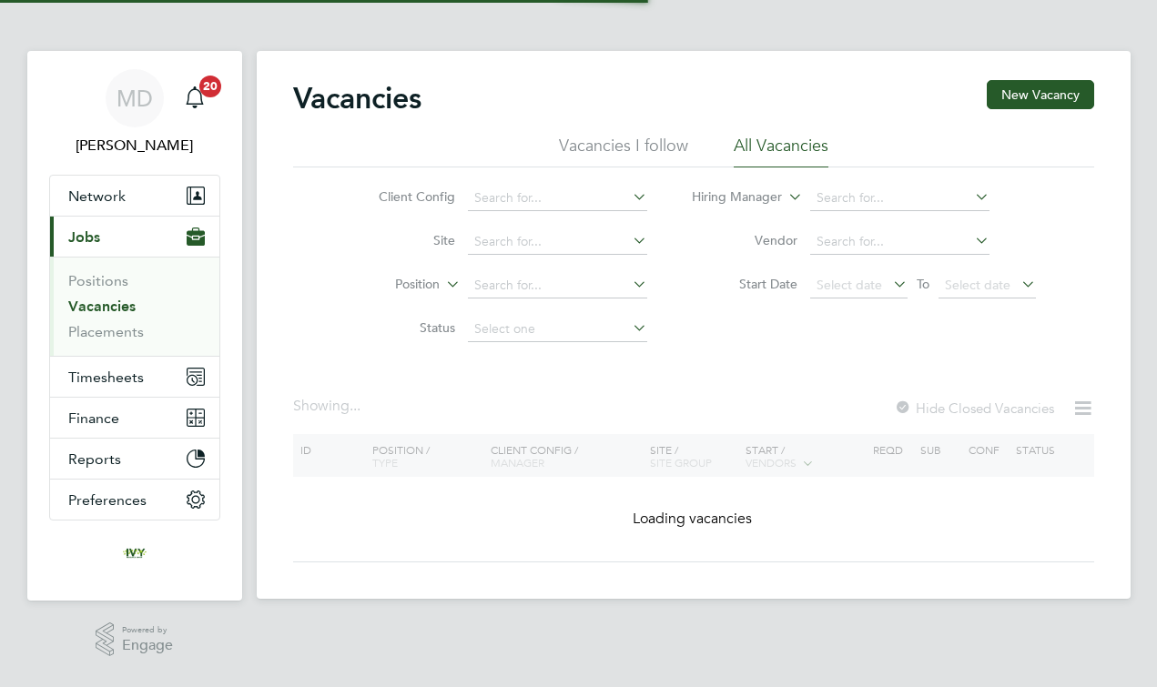  What do you see at coordinates (135, 306) in the screenshot?
I see `div: Jobs` at bounding box center [135, 306].